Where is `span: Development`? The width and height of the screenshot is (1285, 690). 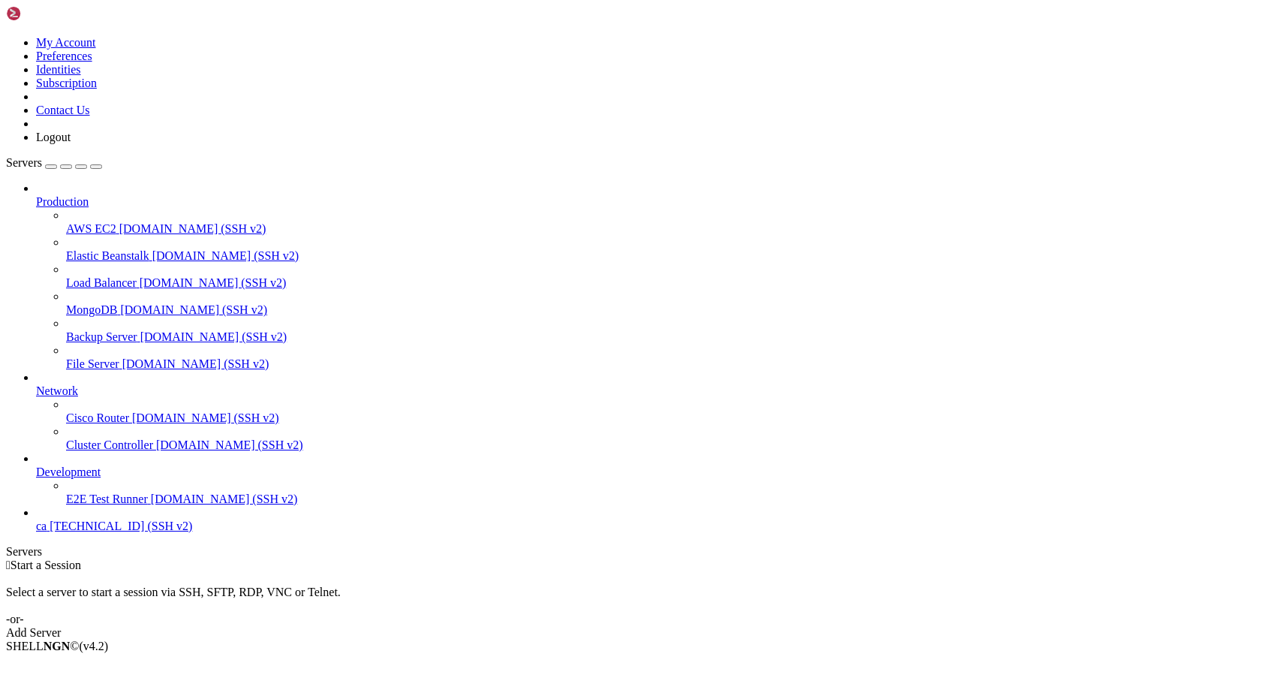 span: Development is located at coordinates (68, 471).